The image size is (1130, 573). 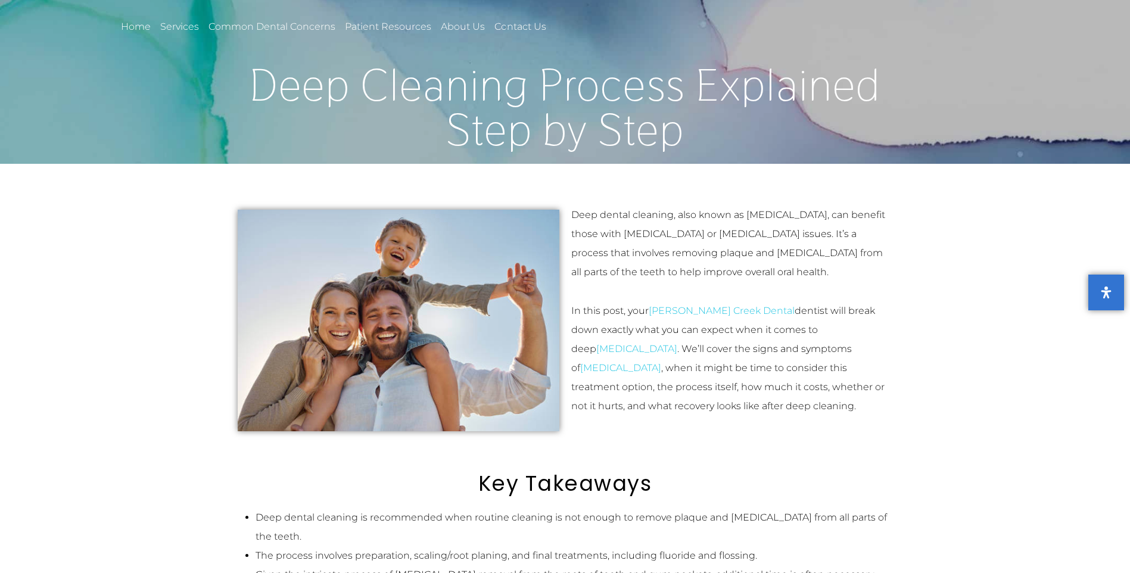 What do you see at coordinates (565, 107) in the screenshot?
I see `h1: Deep Cleaning Process Explained Step by Step` at bounding box center [565, 107].